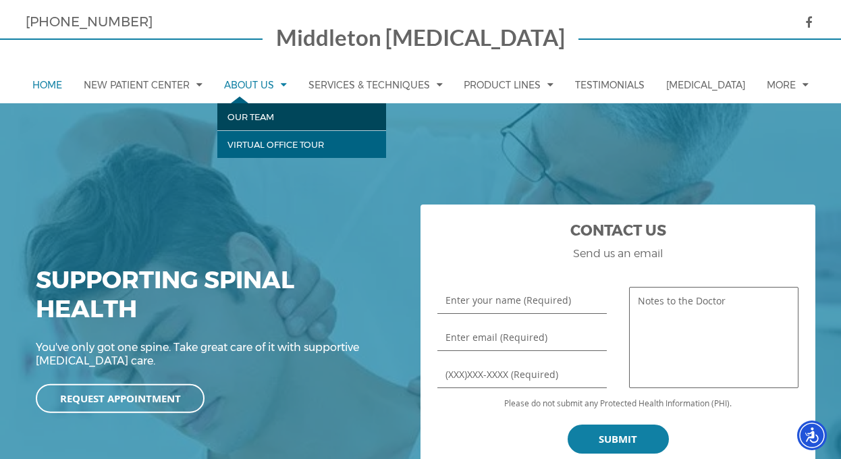 Image resolution: width=841 pixels, height=459 pixels. Describe the element at coordinates (618, 403) in the screenshot. I see `p: Please do not submit any Protected Health Information (PHI).` at that location.